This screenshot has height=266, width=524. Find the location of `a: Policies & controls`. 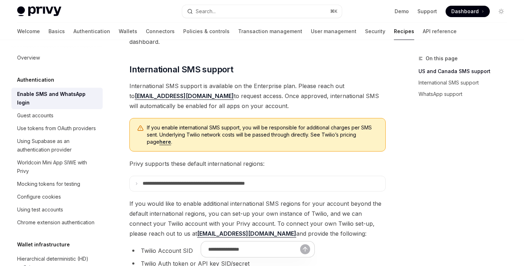

a: Policies & controls is located at coordinates (206, 31).